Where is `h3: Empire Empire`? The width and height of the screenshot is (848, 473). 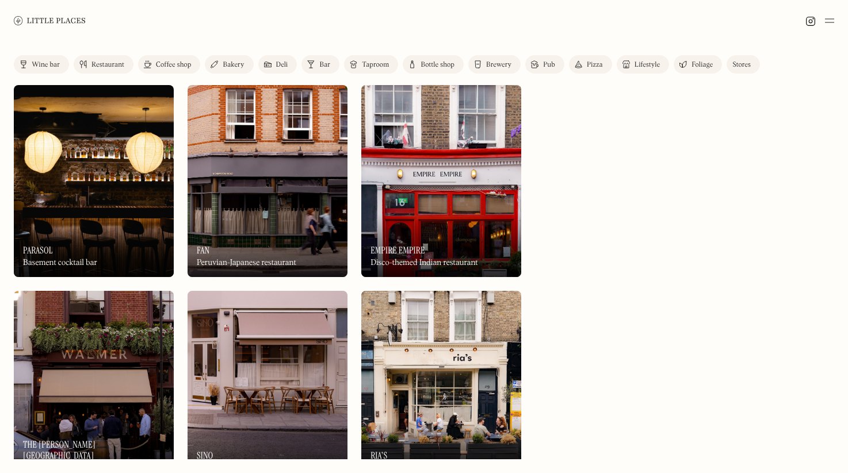
h3: Empire Empire is located at coordinates (397, 250).